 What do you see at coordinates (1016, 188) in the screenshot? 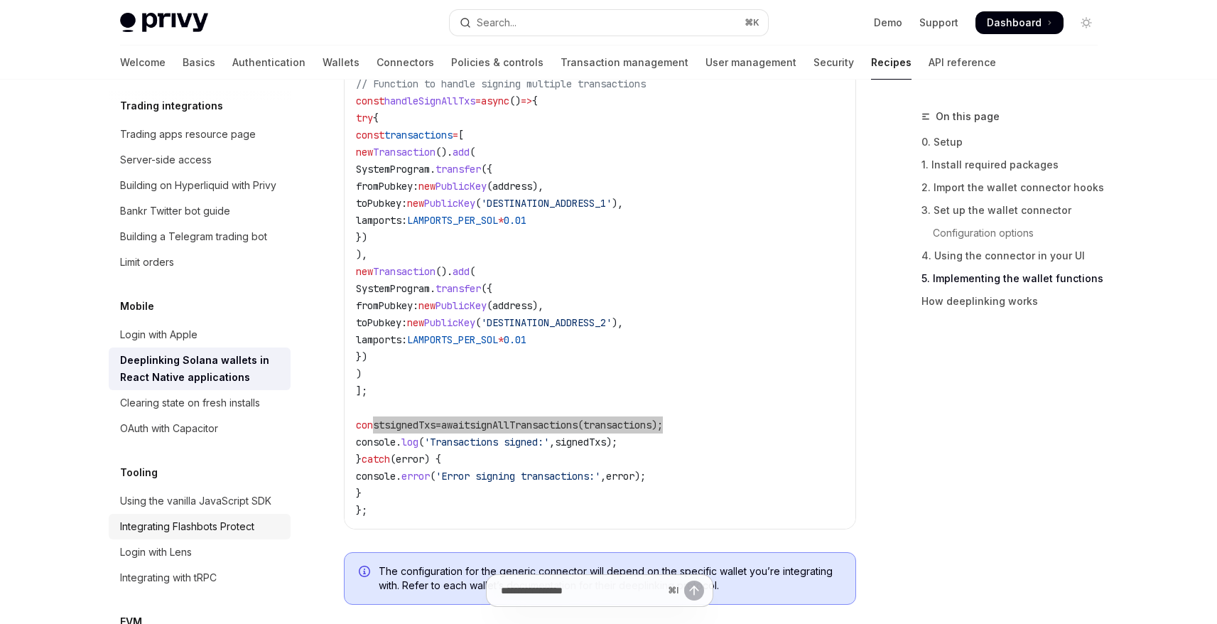
I see `a: 2. Import the wallet connector hooks` at bounding box center [1016, 188].